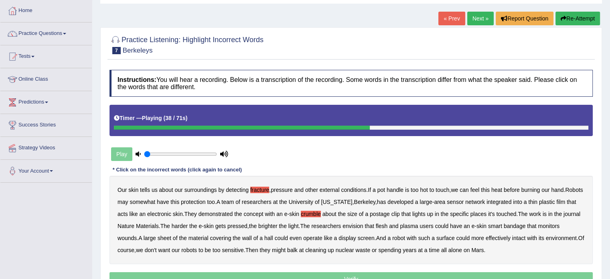  What do you see at coordinates (316, 250) in the screenshot?
I see `b: cleaning` at bounding box center [316, 250].